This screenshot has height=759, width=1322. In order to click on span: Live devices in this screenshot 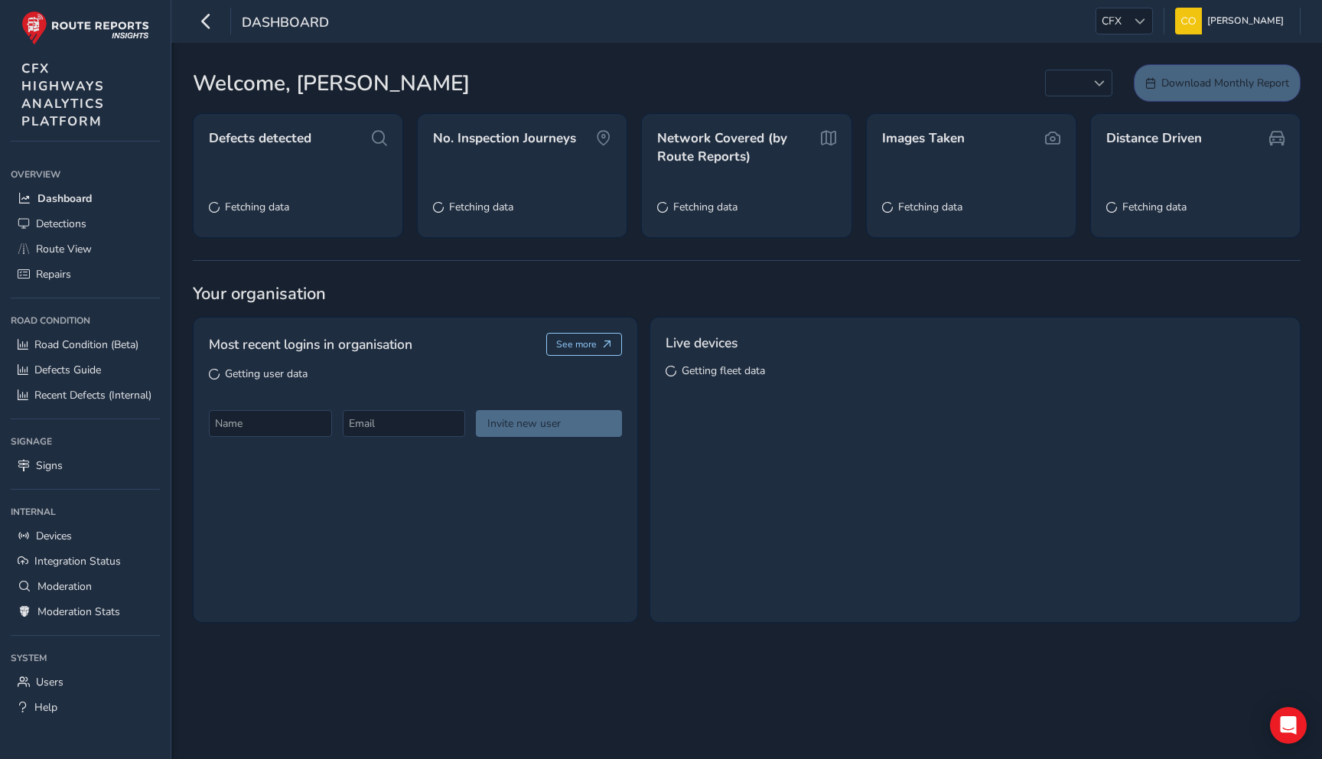, I will do `click(701, 343)`.